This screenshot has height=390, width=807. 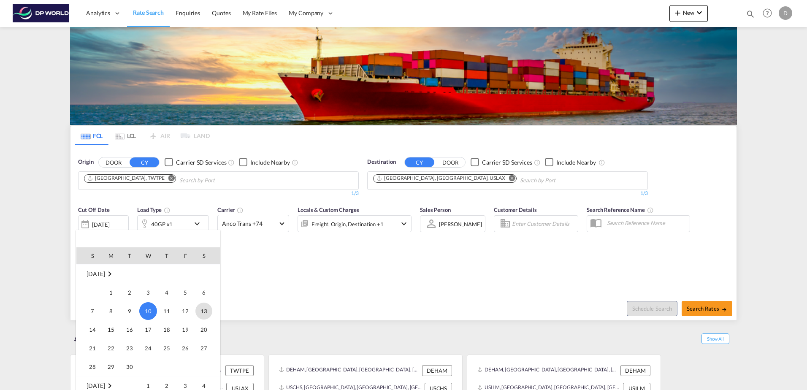 I want to click on span: 17, so click(x=148, y=330).